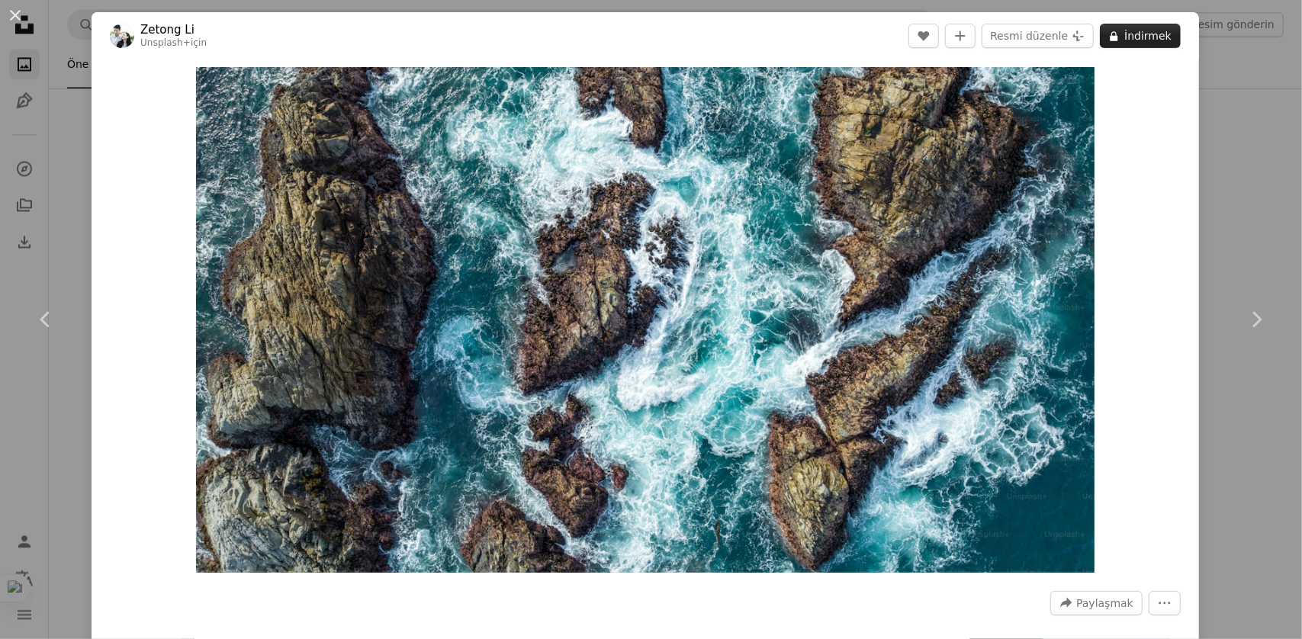  Describe the element at coordinates (924, 36) in the screenshot. I see `button: Beğenmek` at that location.